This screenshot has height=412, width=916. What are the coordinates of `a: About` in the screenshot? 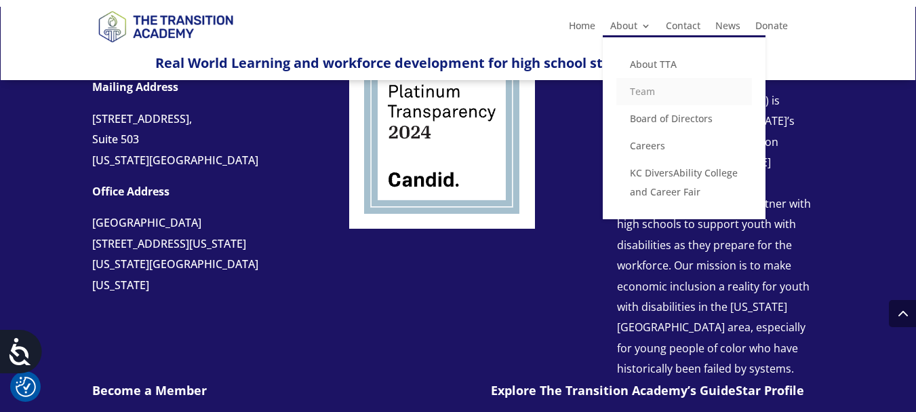 It's located at (631, 28).